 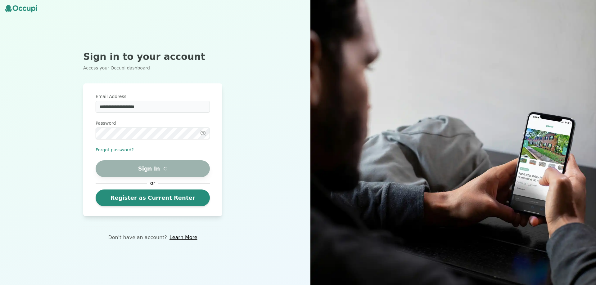 What do you see at coordinates (153, 198) in the screenshot?
I see `a: Register as Current Renter` at bounding box center [153, 198].